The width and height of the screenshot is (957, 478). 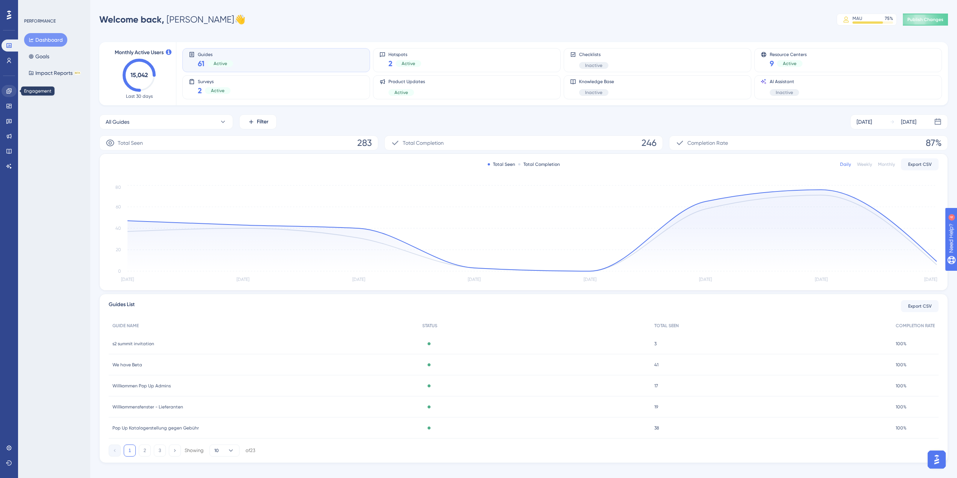 I want to click on tspan: 60, so click(x=118, y=207).